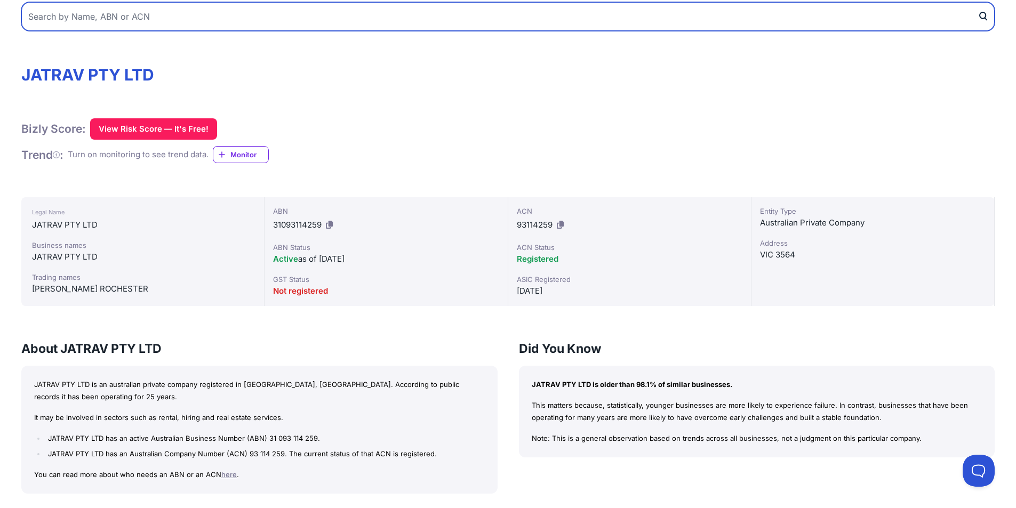 The image size is (1016, 508). I want to click on span: Monitor, so click(249, 155).